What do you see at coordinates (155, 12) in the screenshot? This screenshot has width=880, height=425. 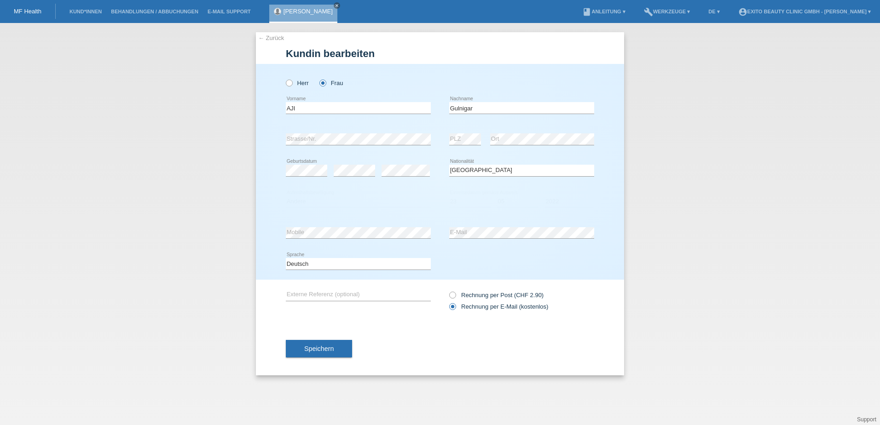 I see `a: Behandlungen / Abbuchungen` at bounding box center [155, 12].